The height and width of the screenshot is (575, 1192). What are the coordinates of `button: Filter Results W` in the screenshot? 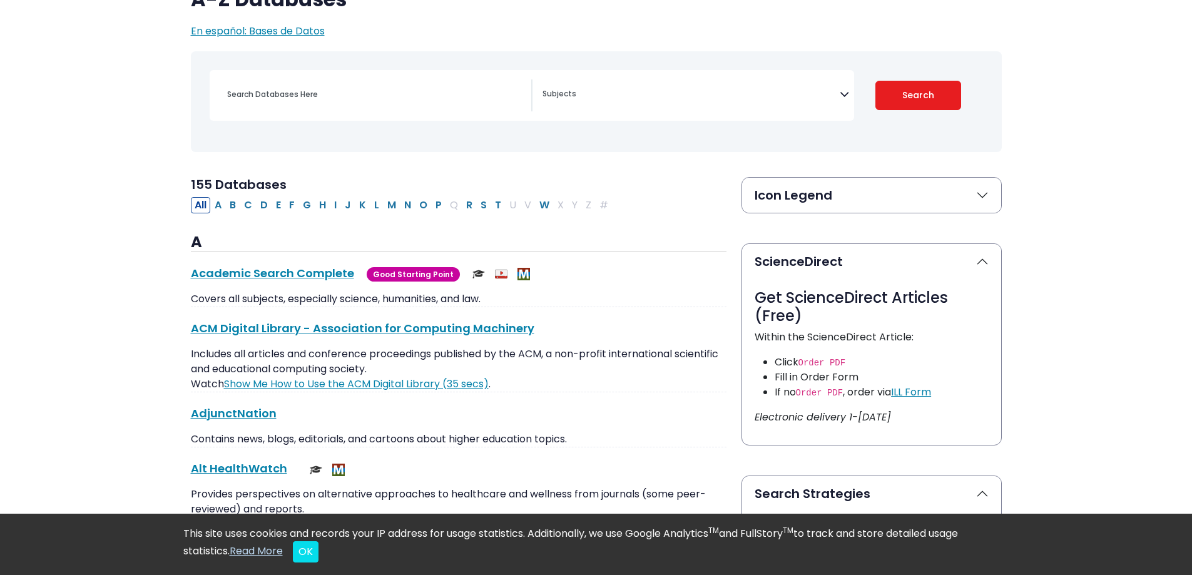 It's located at (544, 205).